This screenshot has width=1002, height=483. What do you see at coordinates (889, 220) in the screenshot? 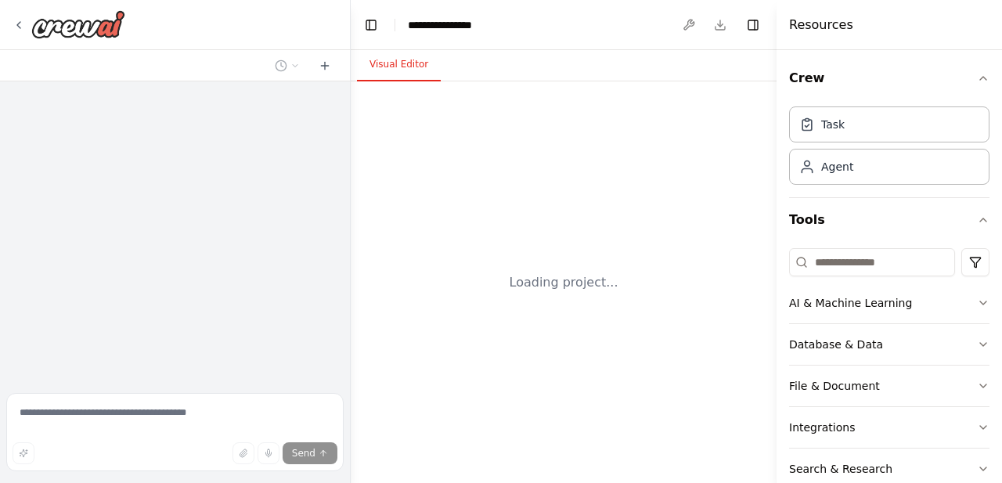
I see `button: Tools` at bounding box center [889, 220].